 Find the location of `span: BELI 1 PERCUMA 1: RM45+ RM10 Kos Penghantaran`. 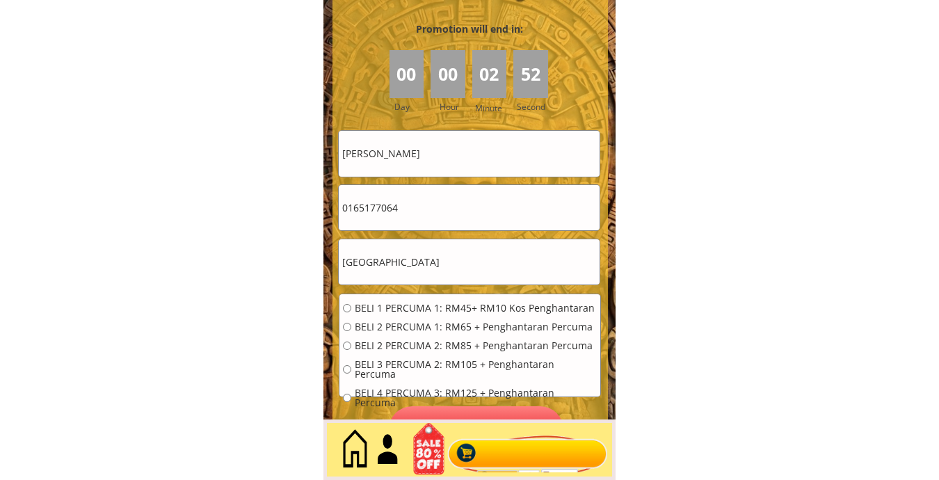

span: BELI 1 PERCUMA 1: RM45+ RM10 Kos Penghantaran is located at coordinates (476, 308).